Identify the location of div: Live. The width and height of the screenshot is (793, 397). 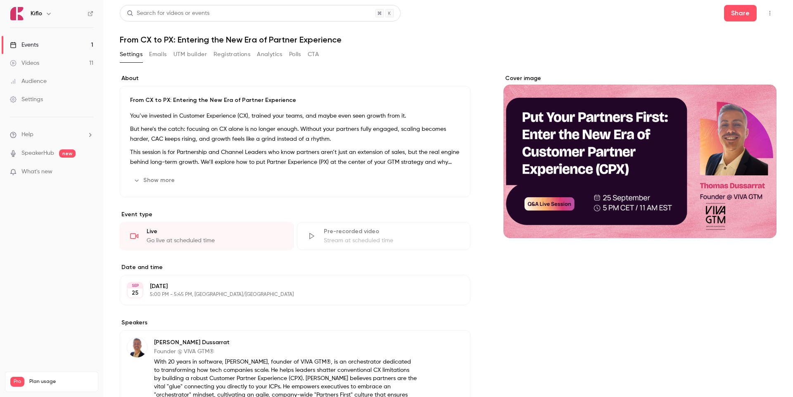
(215, 232).